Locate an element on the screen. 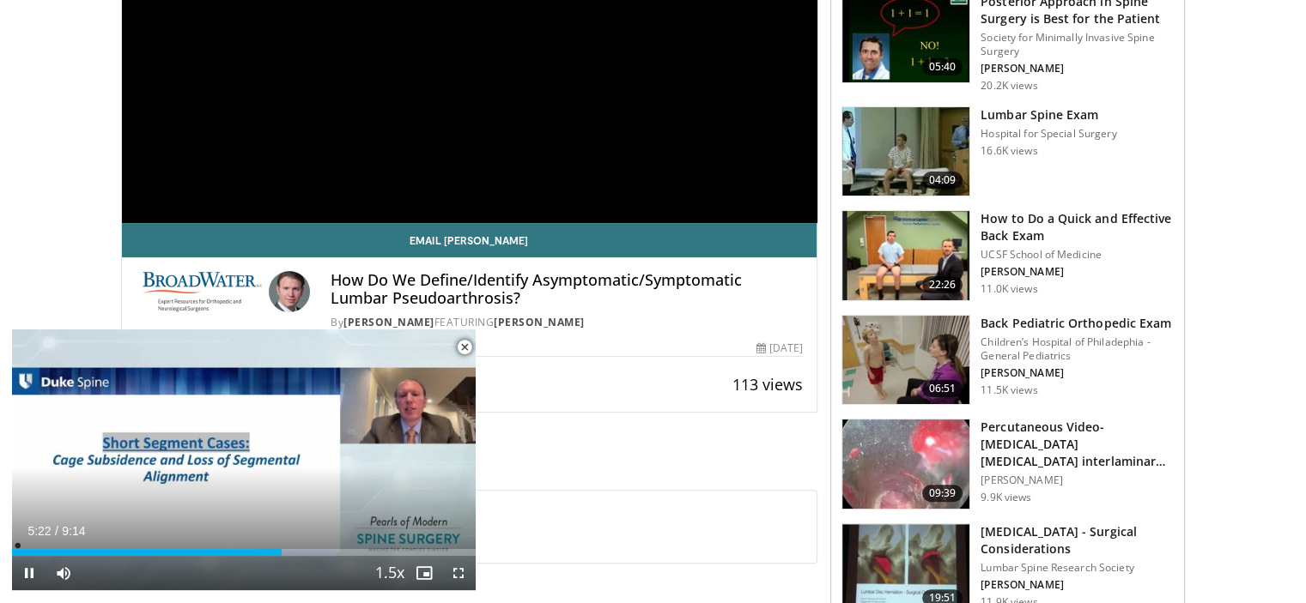  h3: Lumbar Spine Exam is located at coordinates (1048, 115).